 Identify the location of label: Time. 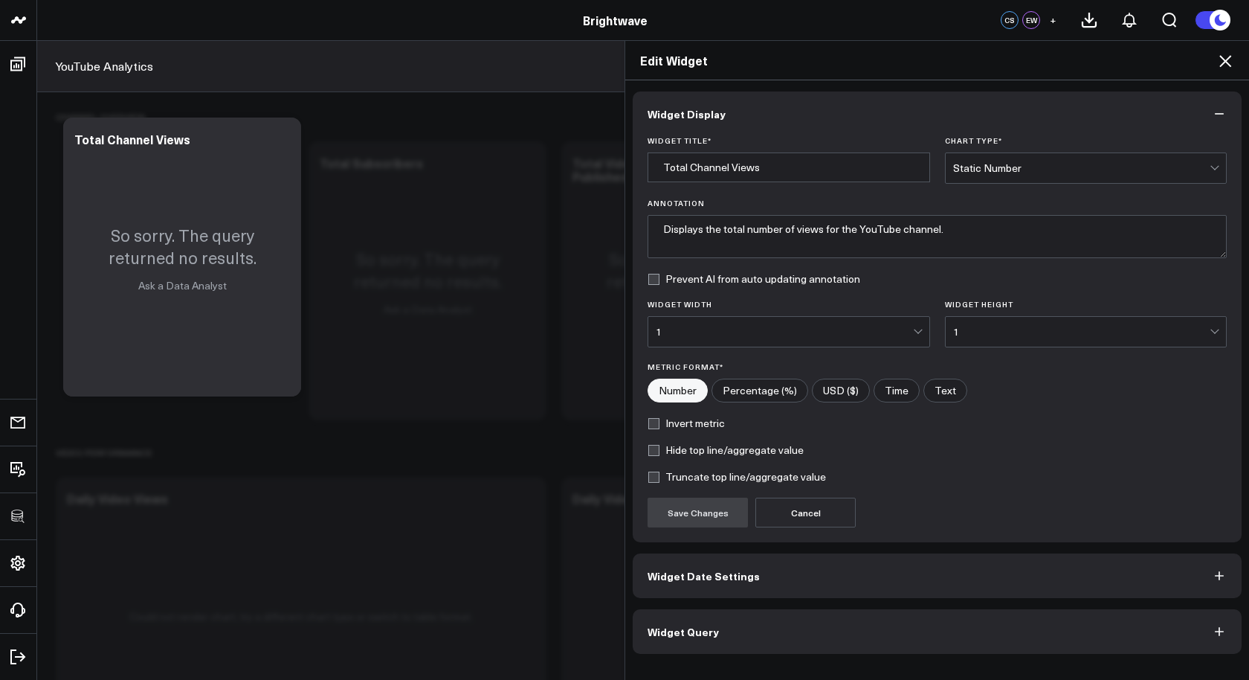
(897, 390).